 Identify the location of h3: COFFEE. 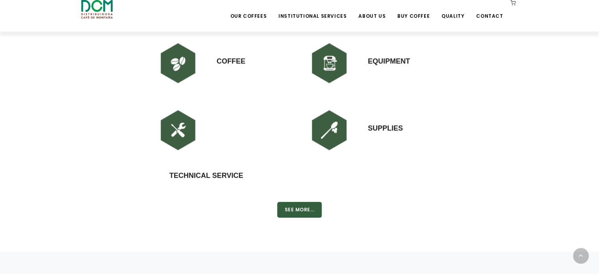
(231, 53).